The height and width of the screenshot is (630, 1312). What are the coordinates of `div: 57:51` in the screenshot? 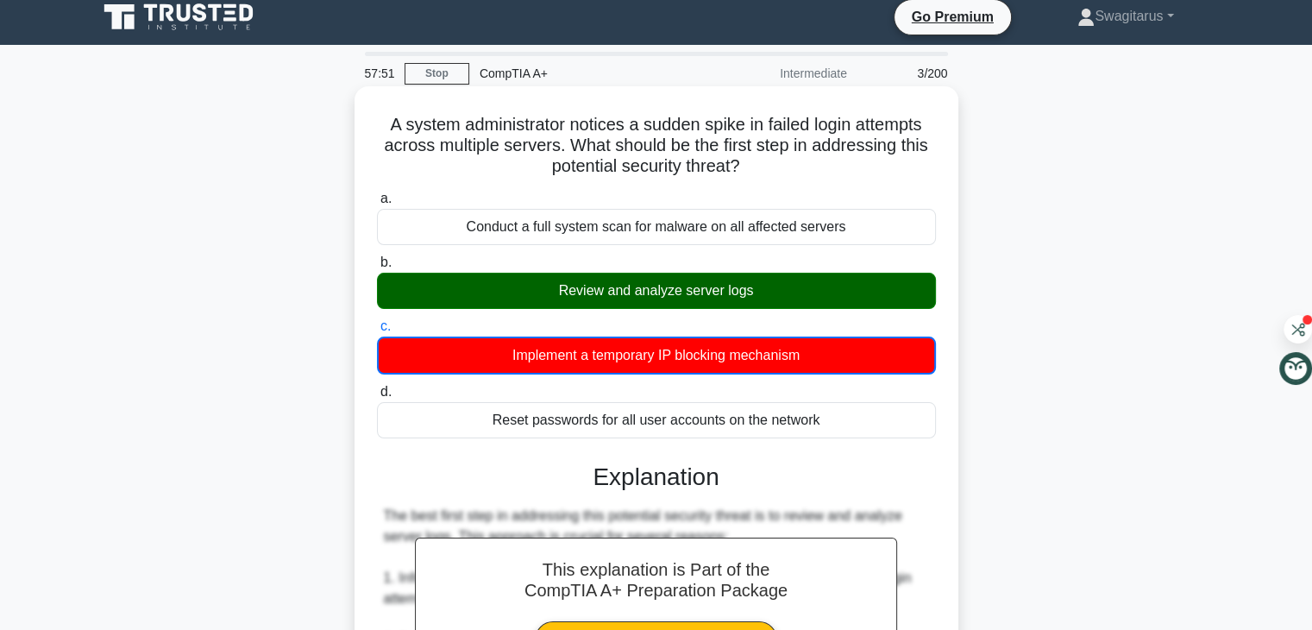 It's located at (379, 73).